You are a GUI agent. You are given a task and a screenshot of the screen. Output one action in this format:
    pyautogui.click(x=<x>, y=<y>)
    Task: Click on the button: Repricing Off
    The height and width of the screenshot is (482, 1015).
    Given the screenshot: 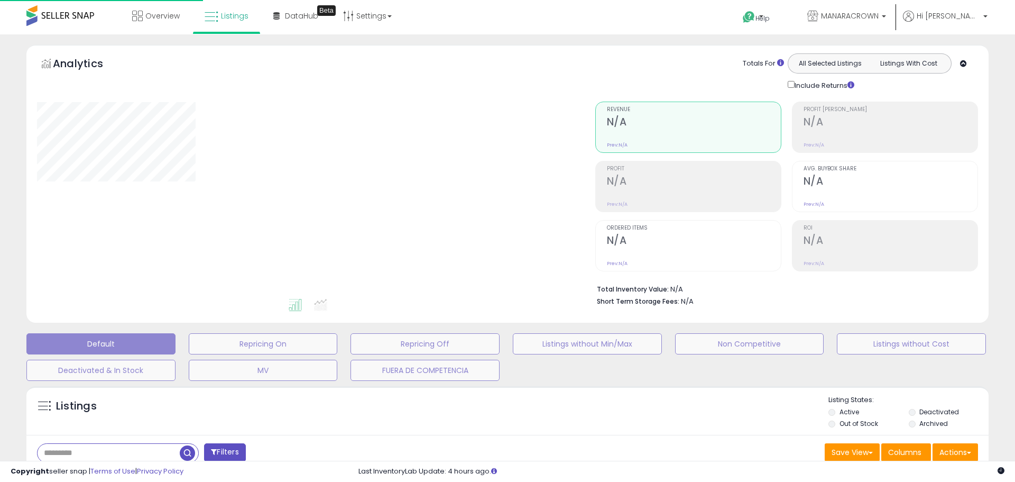 What is the action you would take?
    pyautogui.click(x=425, y=344)
    